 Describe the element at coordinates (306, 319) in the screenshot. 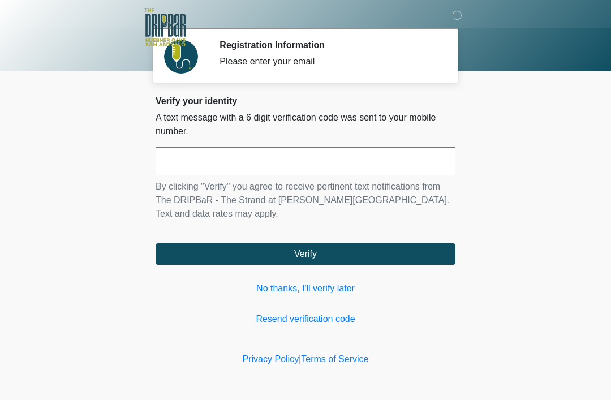

I see `a: Resend verification code` at that location.